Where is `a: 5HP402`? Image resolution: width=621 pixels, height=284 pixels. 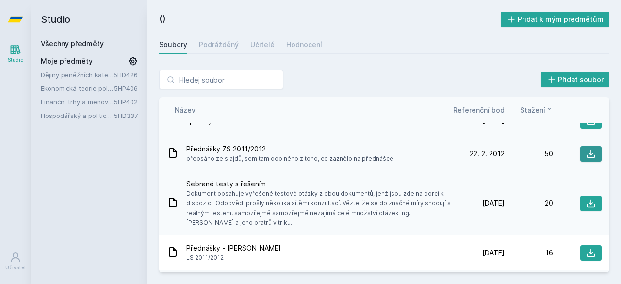
a: 5HP402 is located at coordinates (126, 102).